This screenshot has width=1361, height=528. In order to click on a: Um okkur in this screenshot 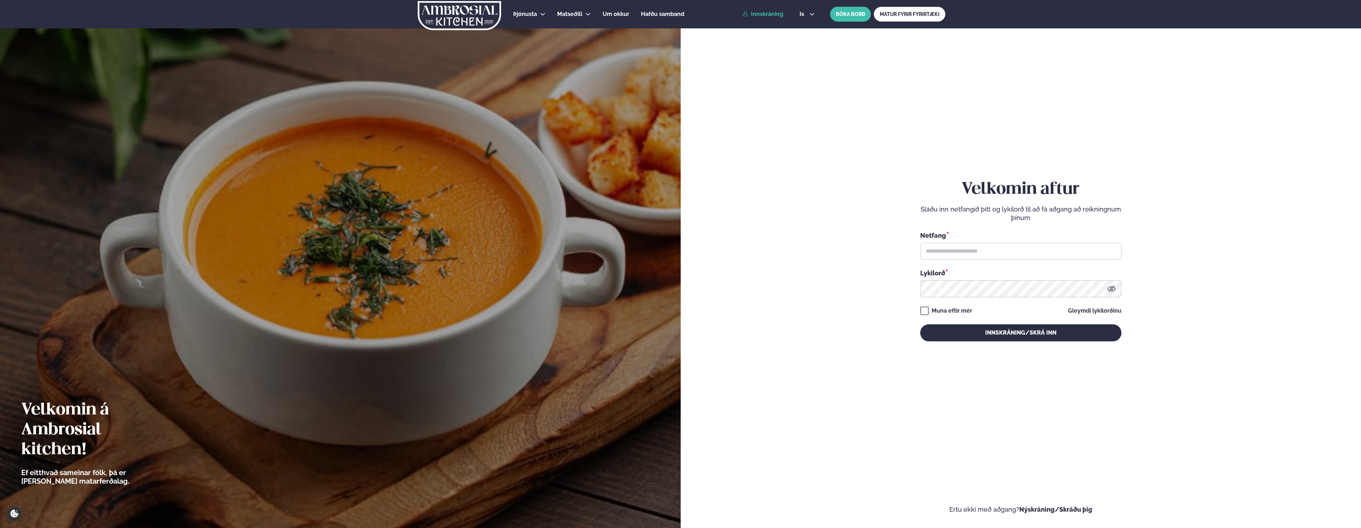, I will do `click(616, 14)`.